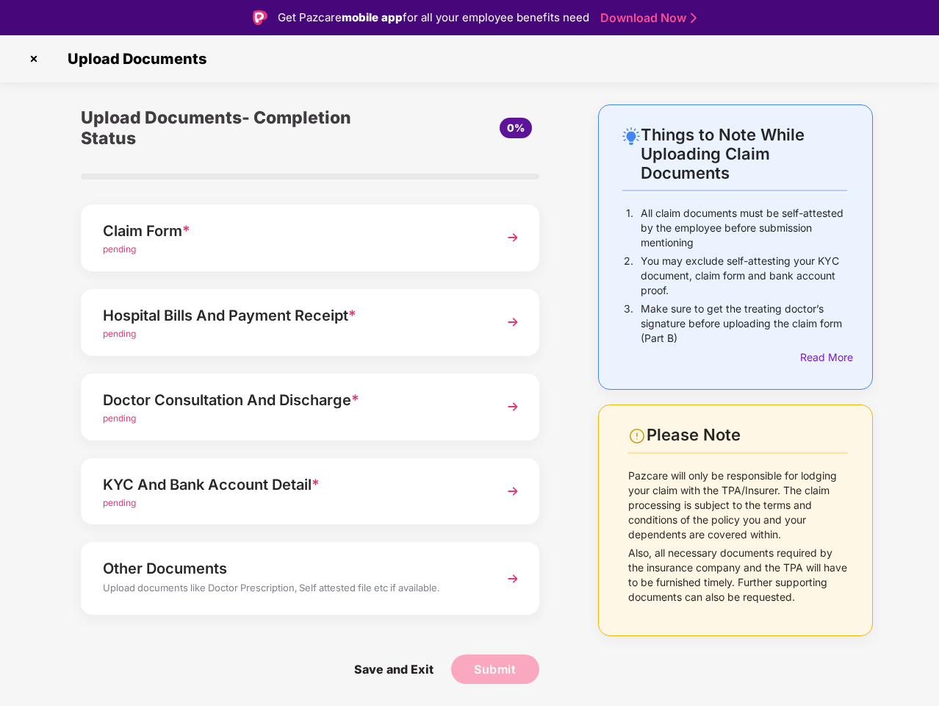 The image size is (939, 706). What do you see at coordinates (372, 17) in the screenshot?
I see `strong: mobile app` at bounding box center [372, 17].